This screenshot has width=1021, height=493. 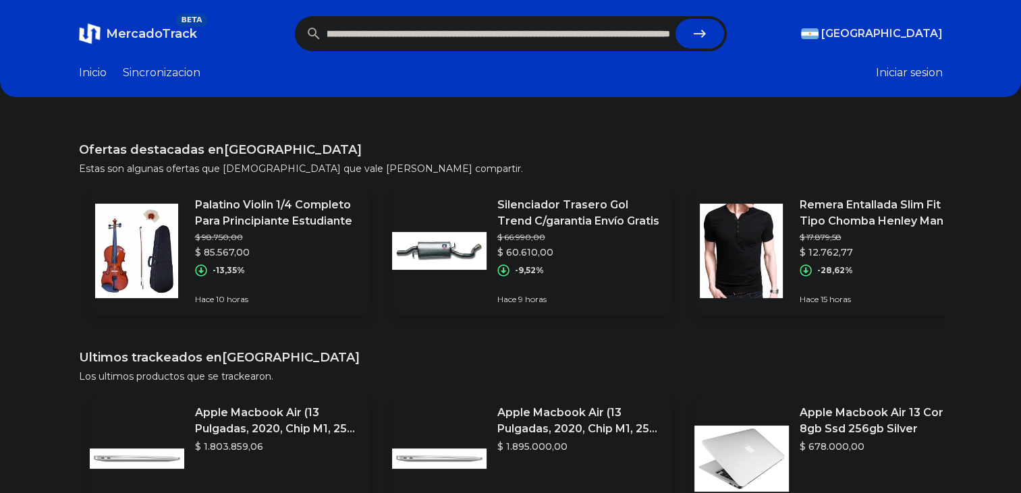 I want to click on a: Featured imageRemera Entallada Slim Fit Tipo Chomba Henley Mangas Cortas$ 17.879,58$ 12.762,77-28..., so click(x=835, y=251).